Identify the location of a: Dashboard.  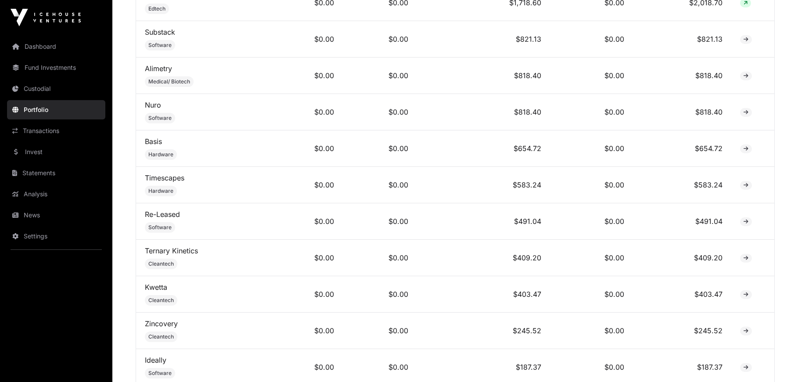
(56, 47).